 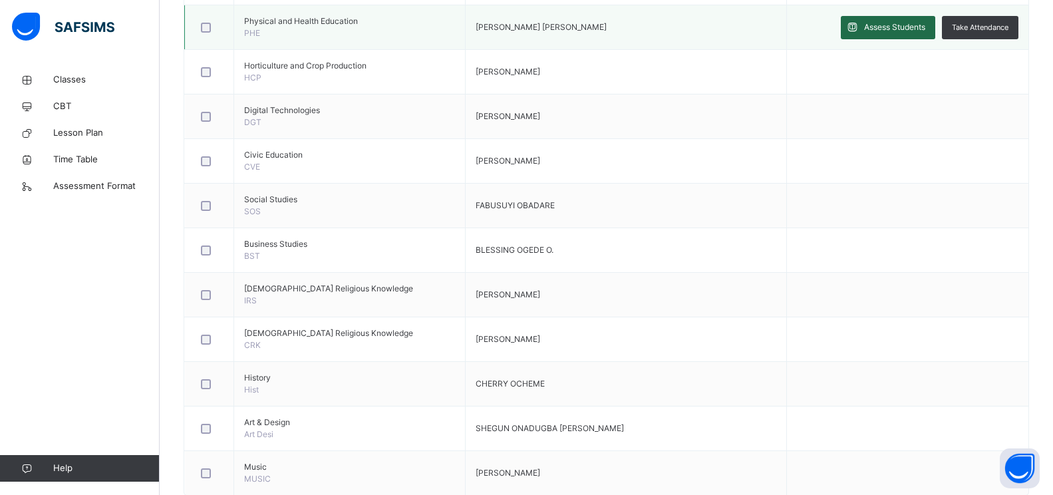 What do you see at coordinates (349, 21) in the screenshot?
I see `span: Physical and Health Education` at bounding box center [349, 21].